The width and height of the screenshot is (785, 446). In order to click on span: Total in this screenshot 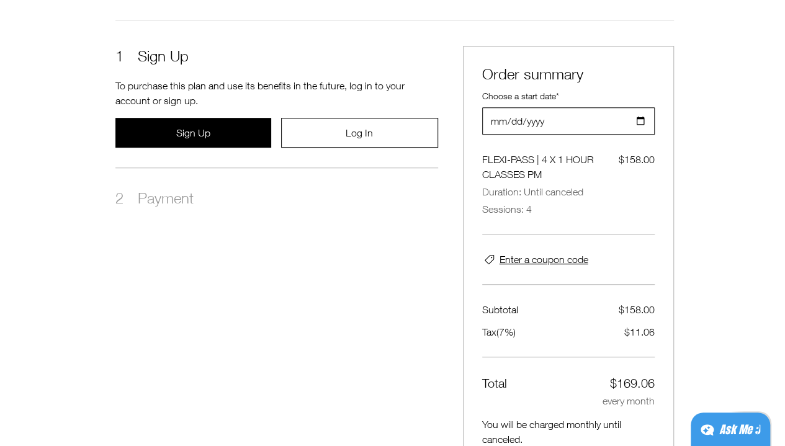, I will do `click(495, 384)`.